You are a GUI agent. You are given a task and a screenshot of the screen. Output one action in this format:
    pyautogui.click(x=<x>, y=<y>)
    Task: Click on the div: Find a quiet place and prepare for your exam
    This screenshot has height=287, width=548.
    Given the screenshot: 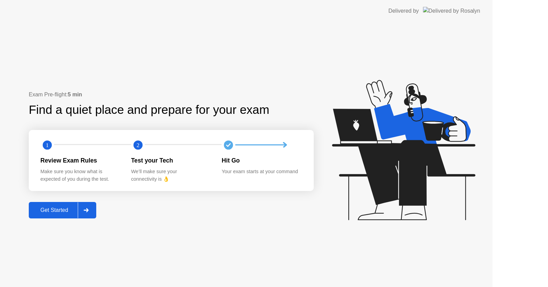 What is the action you would take?
    pyautogui.click(x=149, y=110)
    